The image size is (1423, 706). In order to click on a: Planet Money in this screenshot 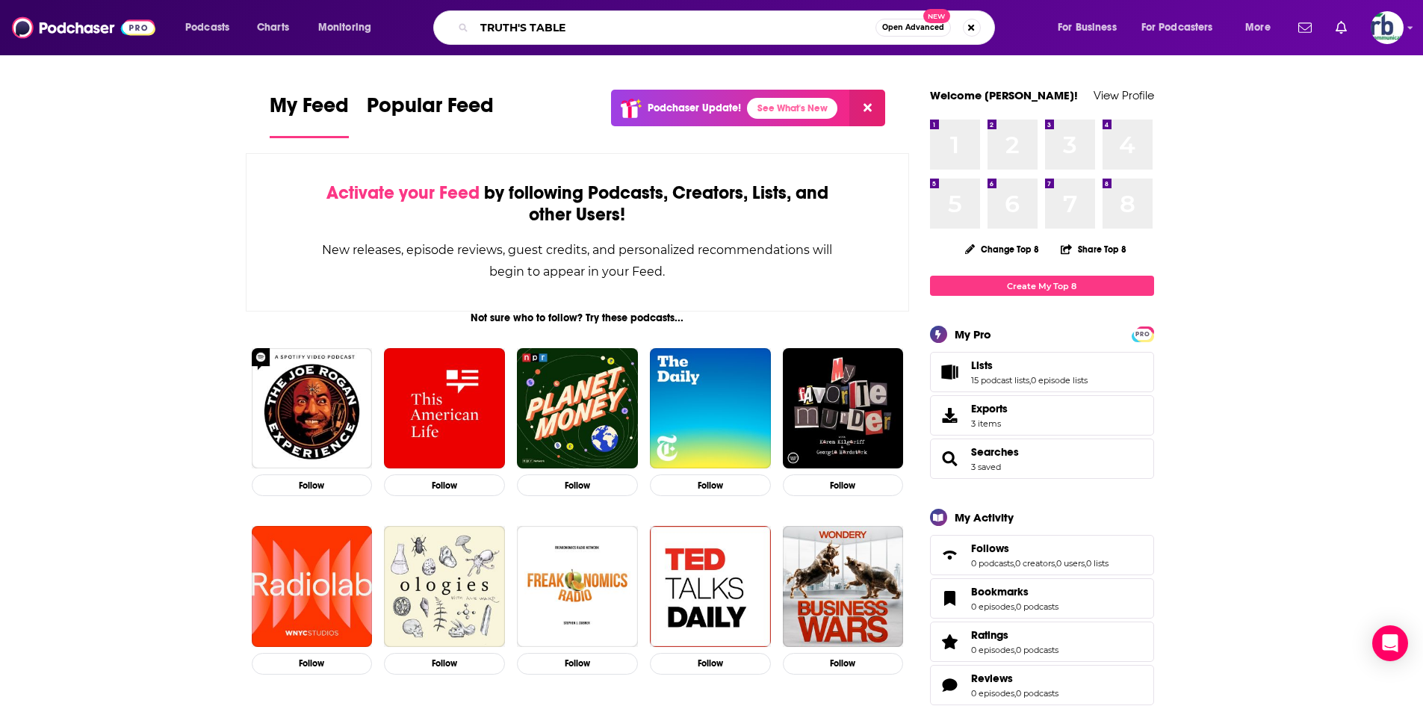, I will do `click(577, 409)`.